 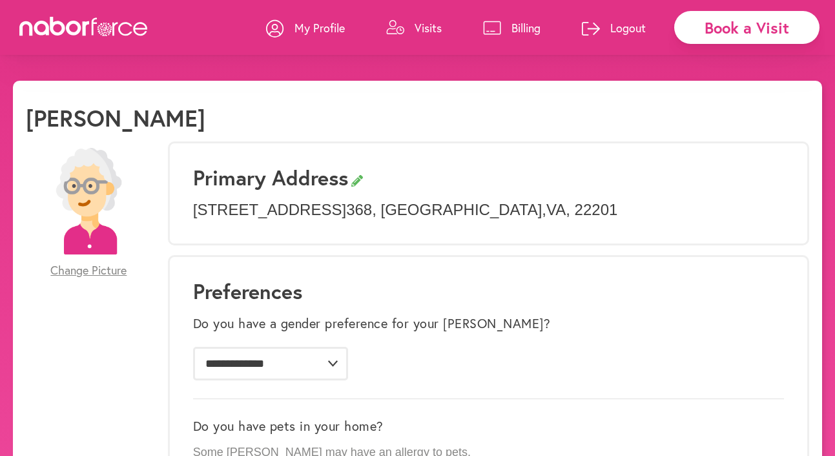 What do you see at coordinates (88, 201) in the screenshot?
I see `img: efc20bcf08b0dac87679abea64c1faab.png` at bounding box center [88, 201].